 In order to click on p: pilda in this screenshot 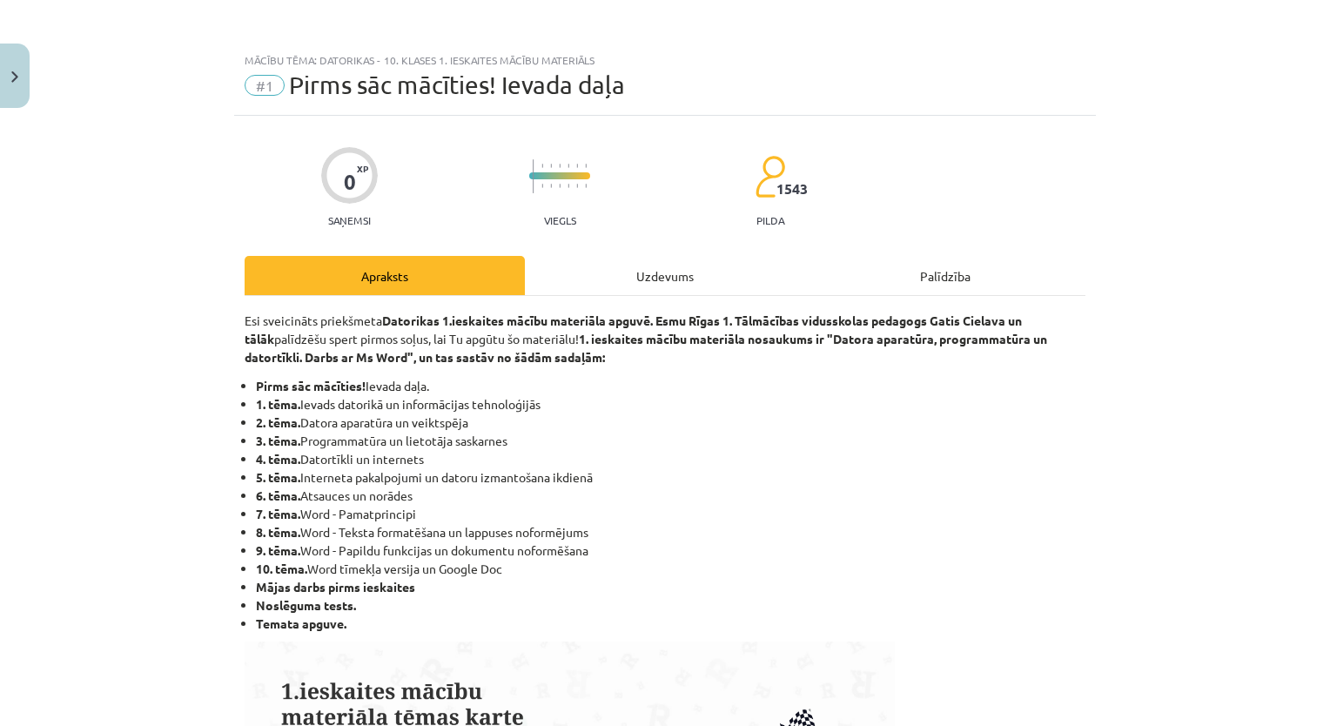, I will do `click(770, 220)`.